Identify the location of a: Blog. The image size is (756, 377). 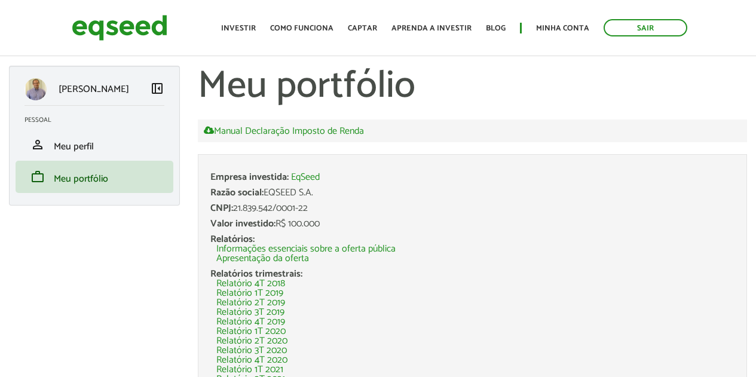
(495, 28).